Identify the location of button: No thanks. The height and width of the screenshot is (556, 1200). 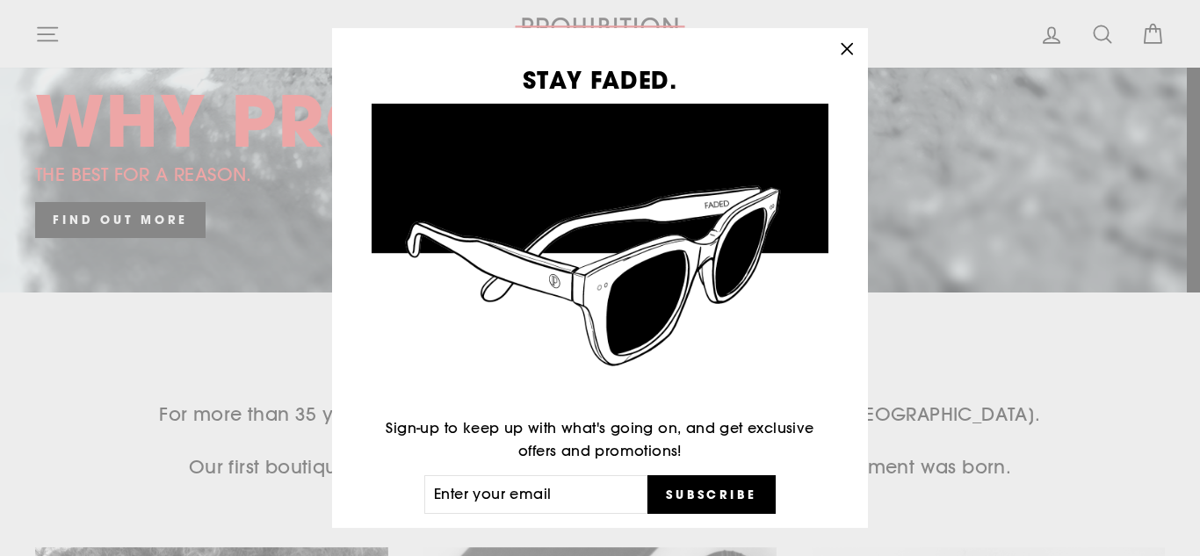
(600, 539).